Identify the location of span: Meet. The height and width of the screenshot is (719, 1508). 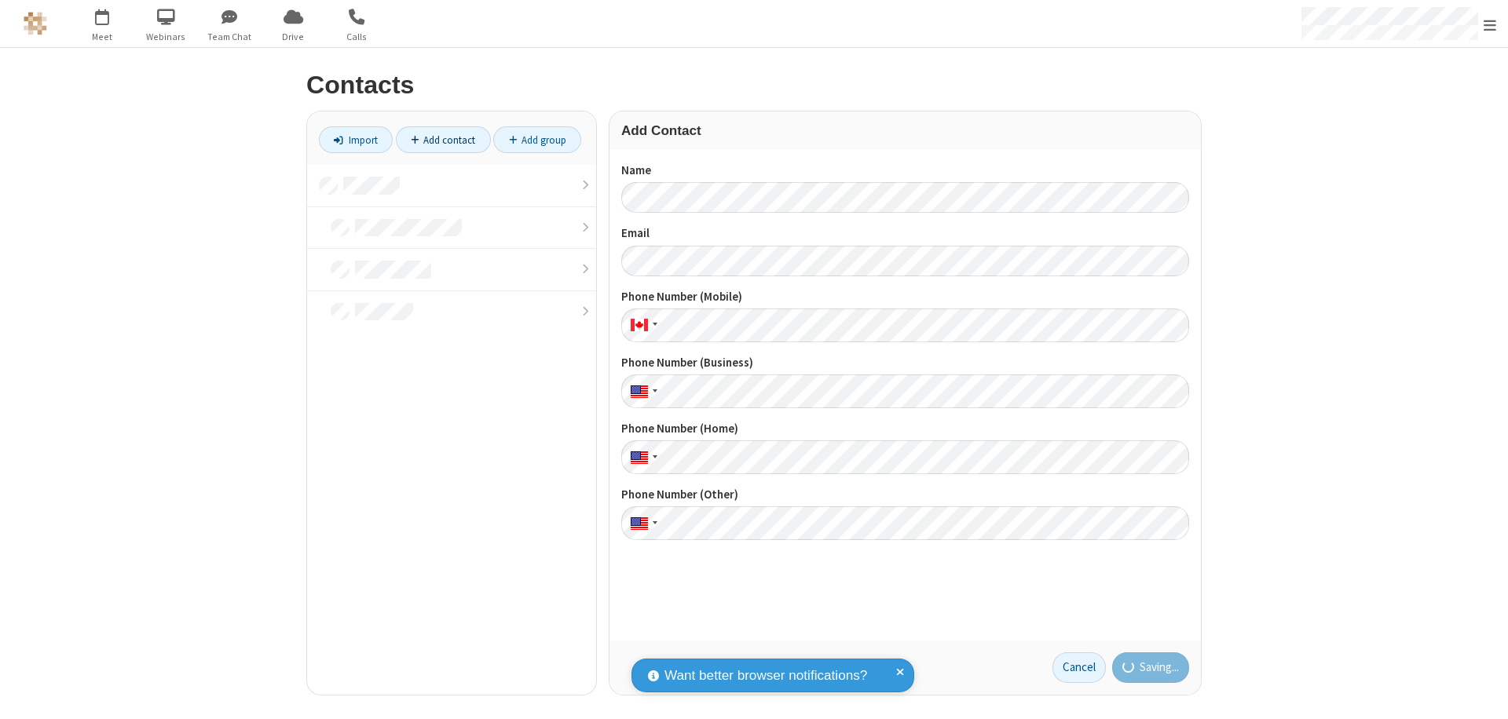
(102, 37).